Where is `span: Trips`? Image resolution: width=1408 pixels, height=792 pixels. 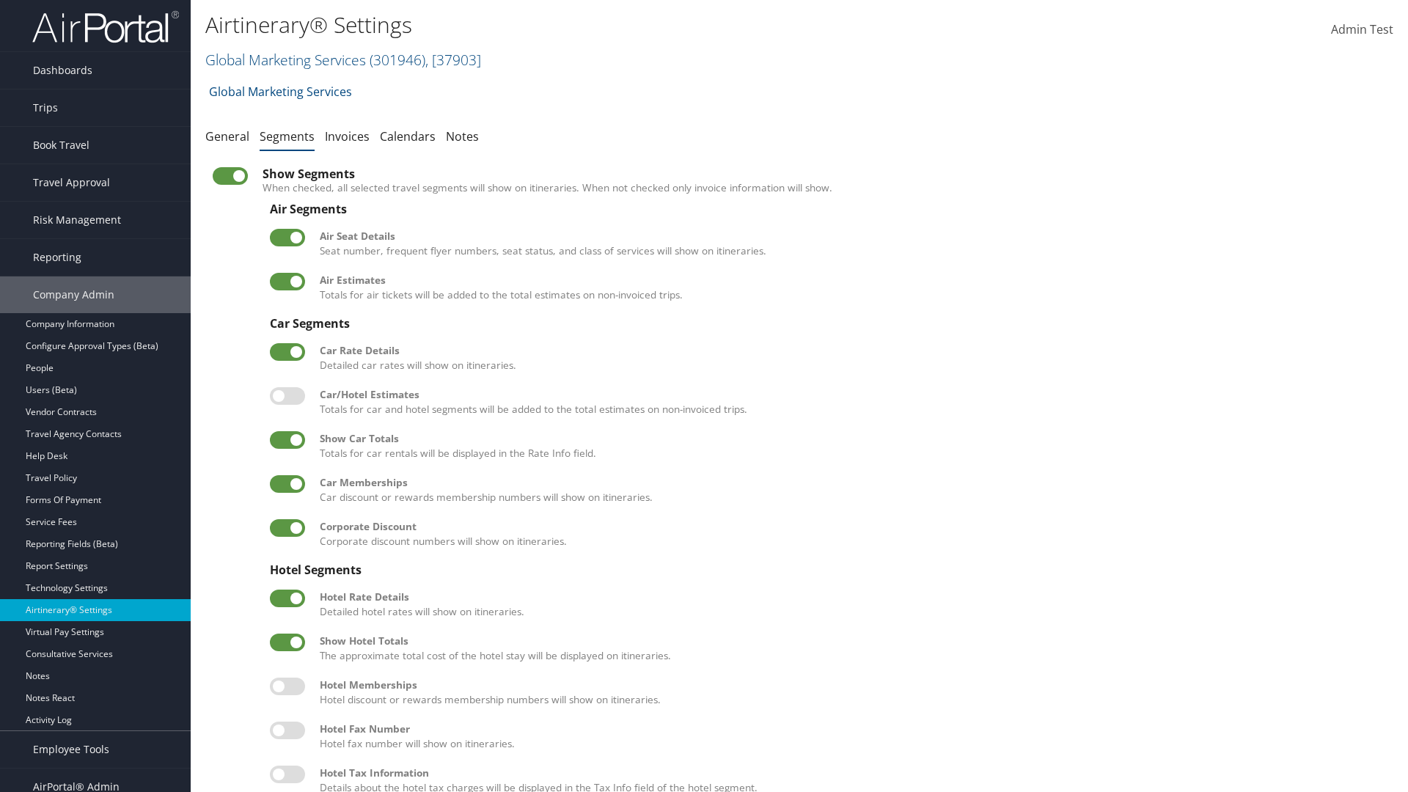 span: Trips is located at coordinates (45, 108).